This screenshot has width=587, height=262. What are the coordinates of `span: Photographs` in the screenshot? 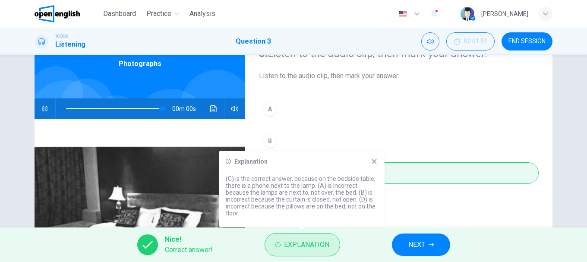 It's located at (140, 64).